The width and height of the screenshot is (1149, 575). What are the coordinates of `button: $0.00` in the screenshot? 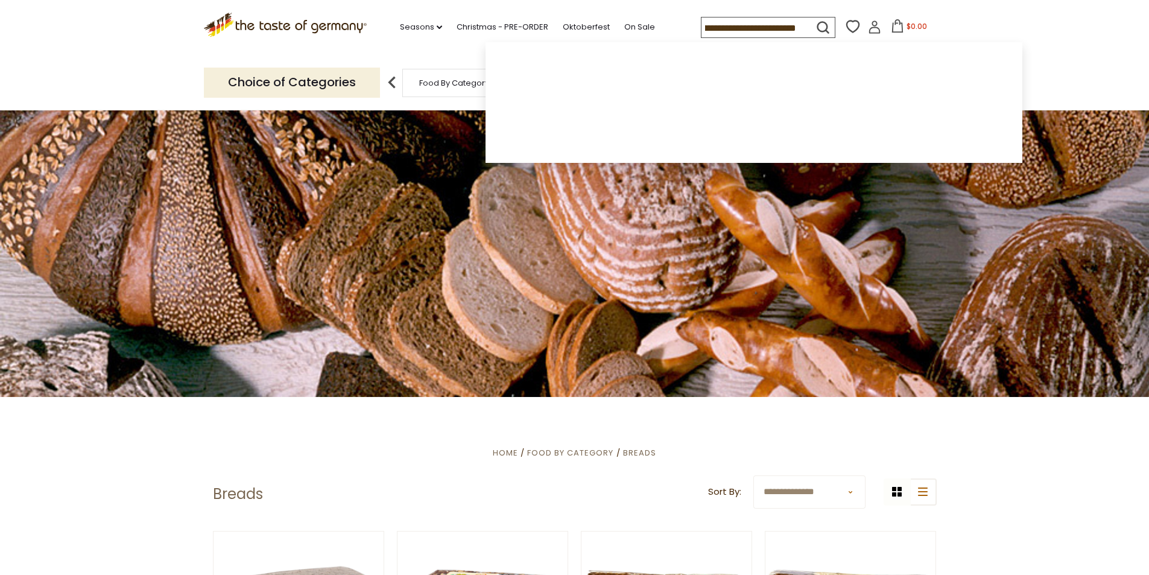 It's located at (909, 28).